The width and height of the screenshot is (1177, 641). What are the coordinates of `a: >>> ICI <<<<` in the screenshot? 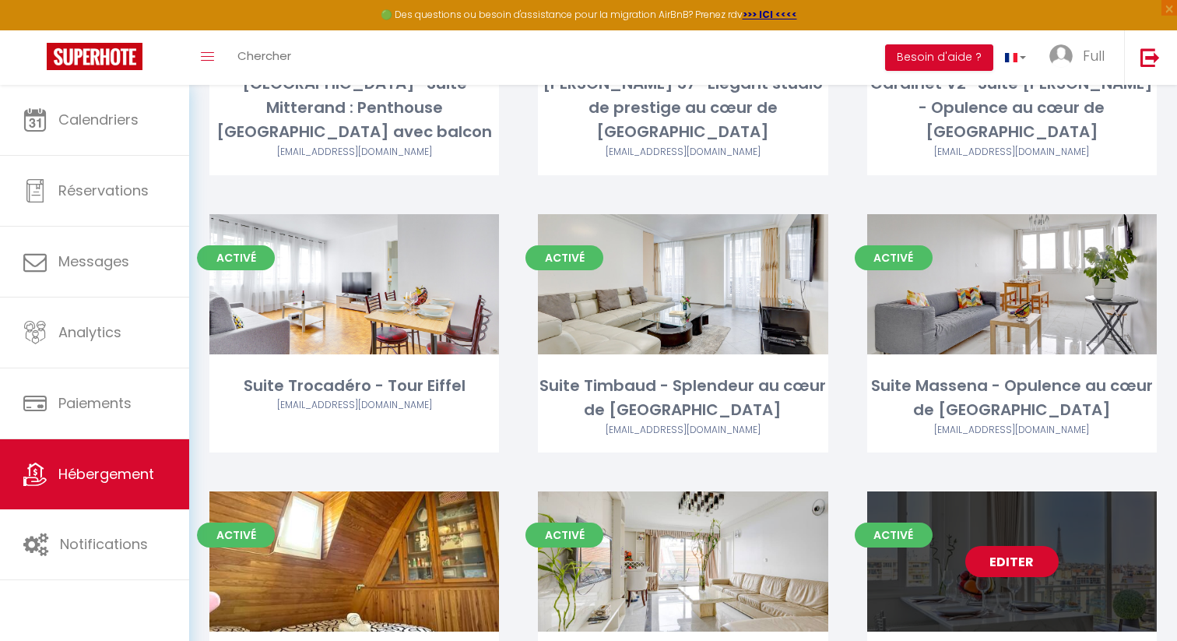 It's located at (770, 14).